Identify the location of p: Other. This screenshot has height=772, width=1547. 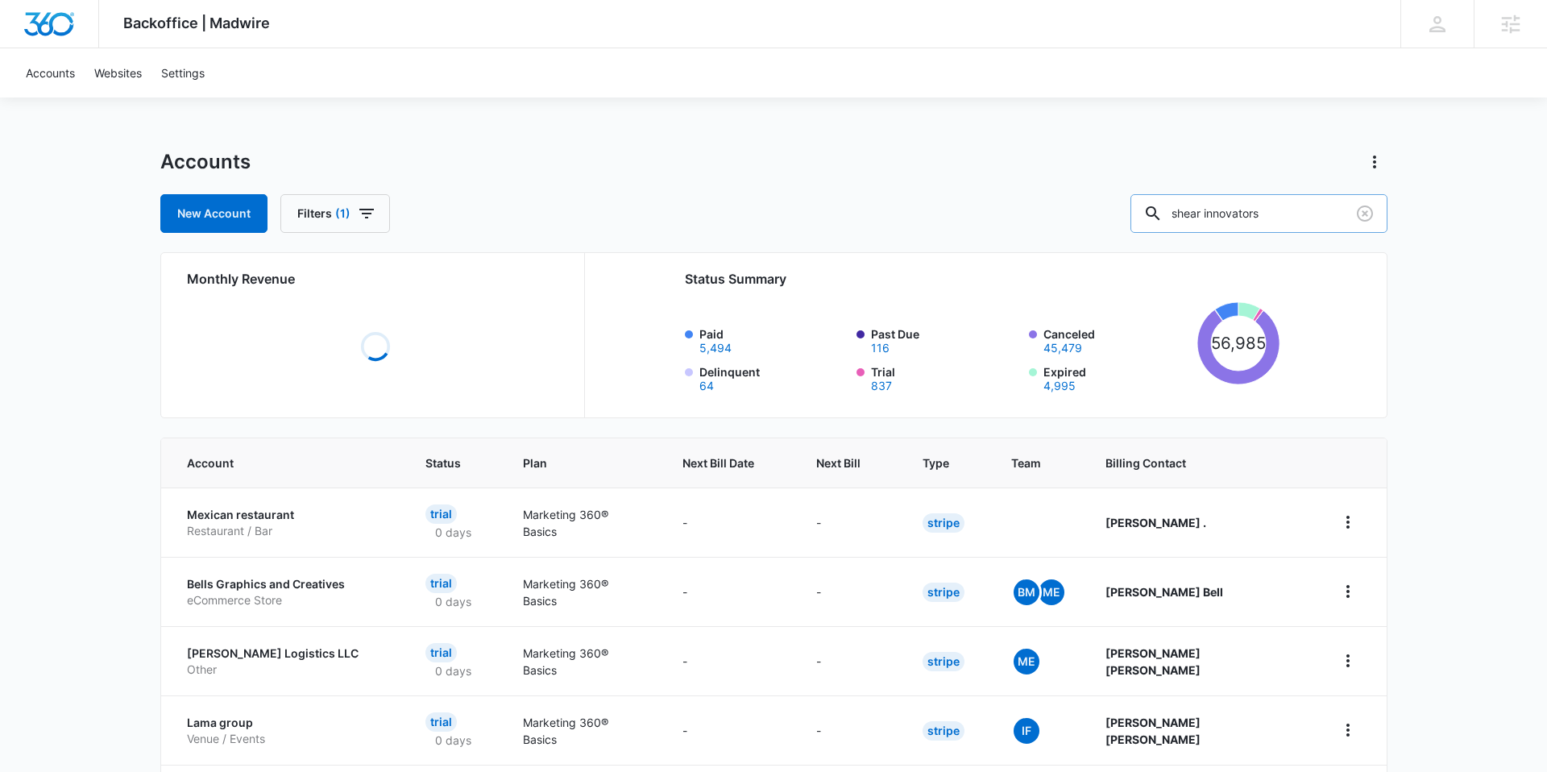
(287, 670).